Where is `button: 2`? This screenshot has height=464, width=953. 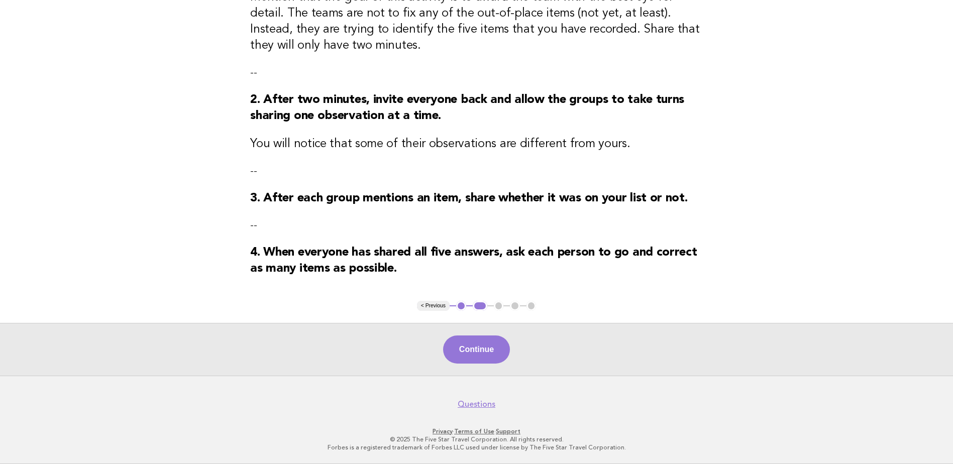
button: 2 is located at coordinates (480, 306).